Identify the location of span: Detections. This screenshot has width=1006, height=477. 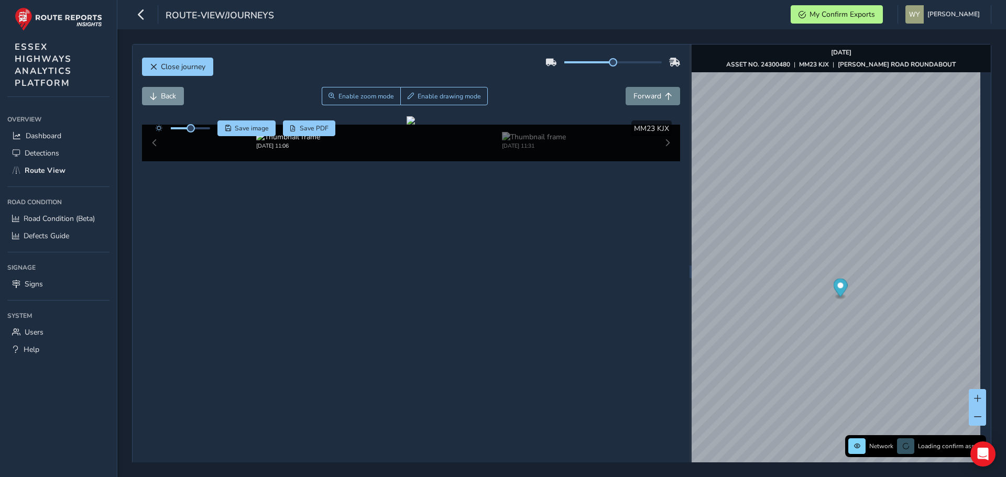
(42, 153).